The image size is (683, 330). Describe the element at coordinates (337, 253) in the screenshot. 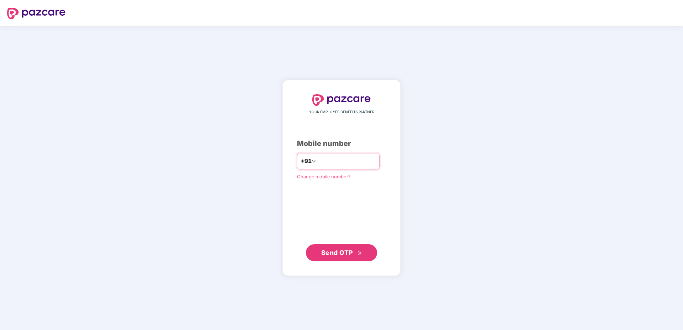

I see `span: Send OTP` at that location.